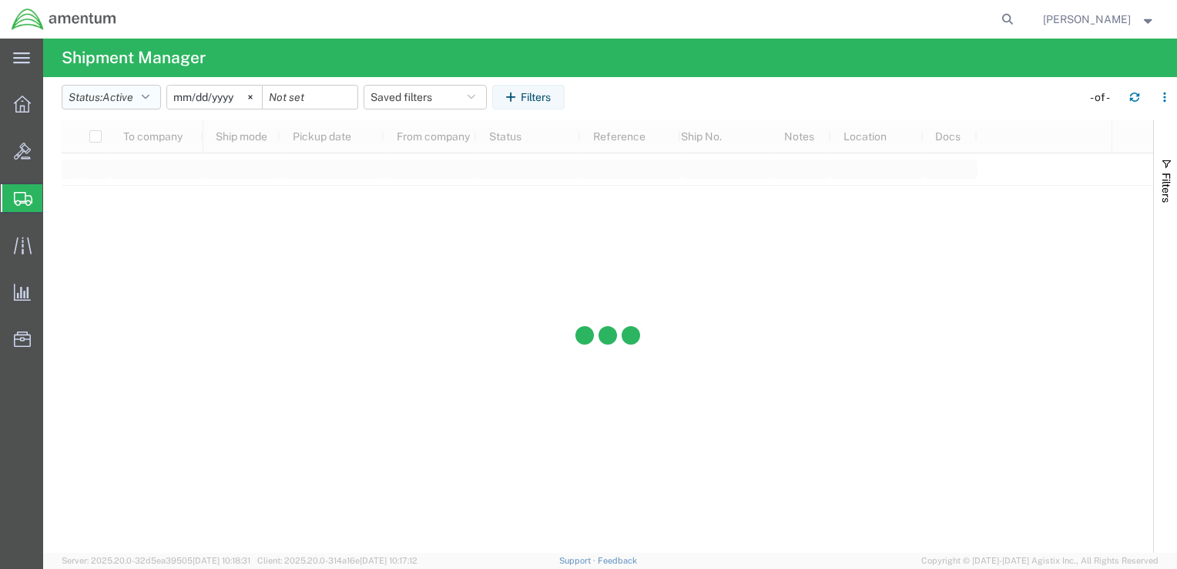 The image size is (1177, 569). What do you see at coordinates (337, 560) in the screenshot?
I see `span: Client: 2025.20.0-314a16e` at bounding box center [337, 560].